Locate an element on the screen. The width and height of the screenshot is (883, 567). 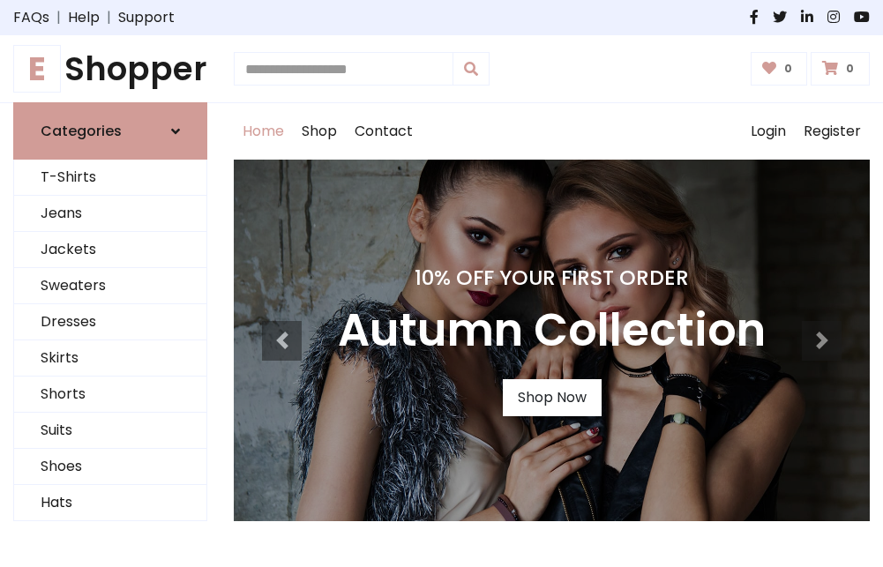
a: Dresses is located at coordinates (110, 322).